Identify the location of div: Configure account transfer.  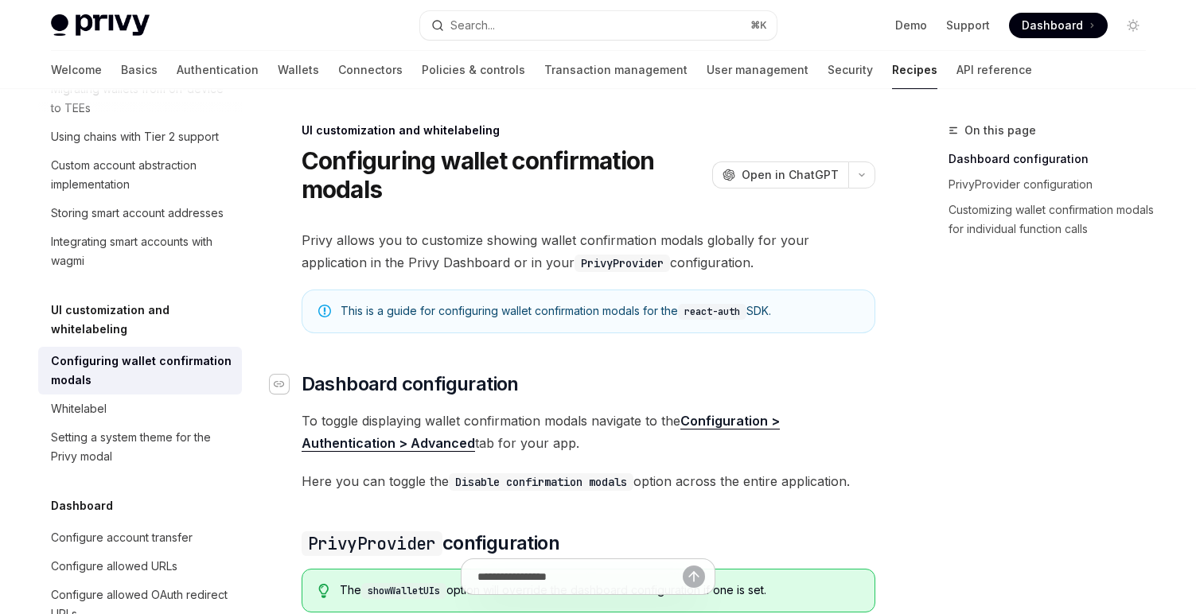
(122, 538).